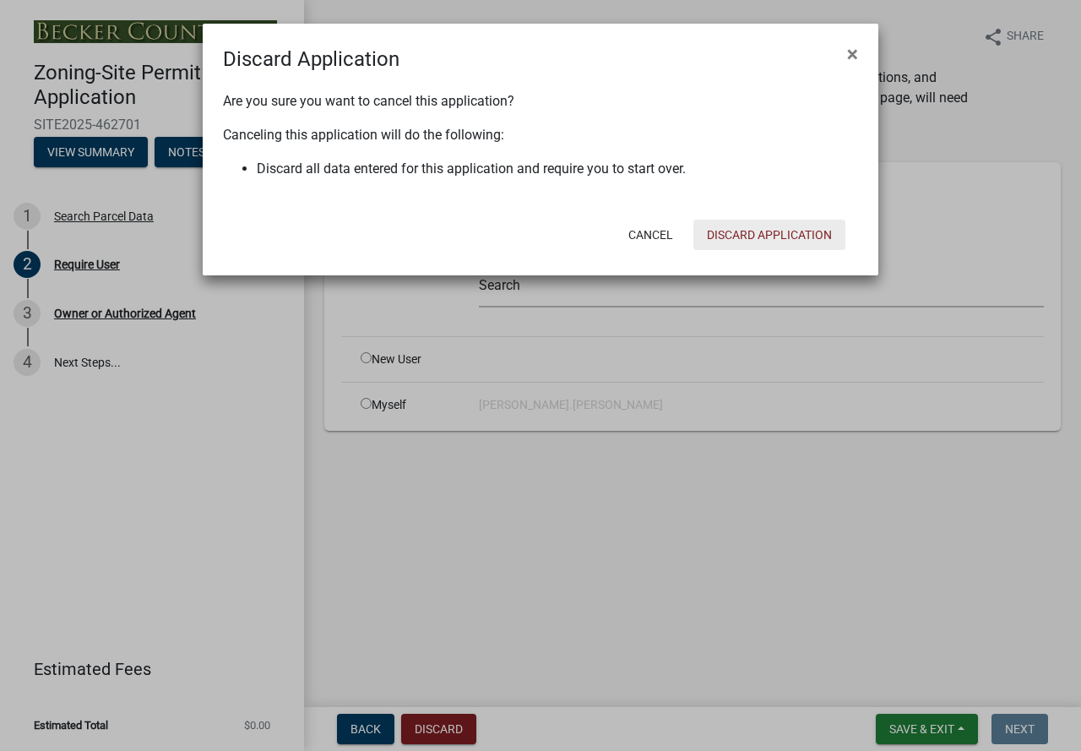  What do you see at coordinates (557, 169) in the screenshot?
I see `li: Discard all data entered for this application and require you to start over.` at bounding box center [557, 169].